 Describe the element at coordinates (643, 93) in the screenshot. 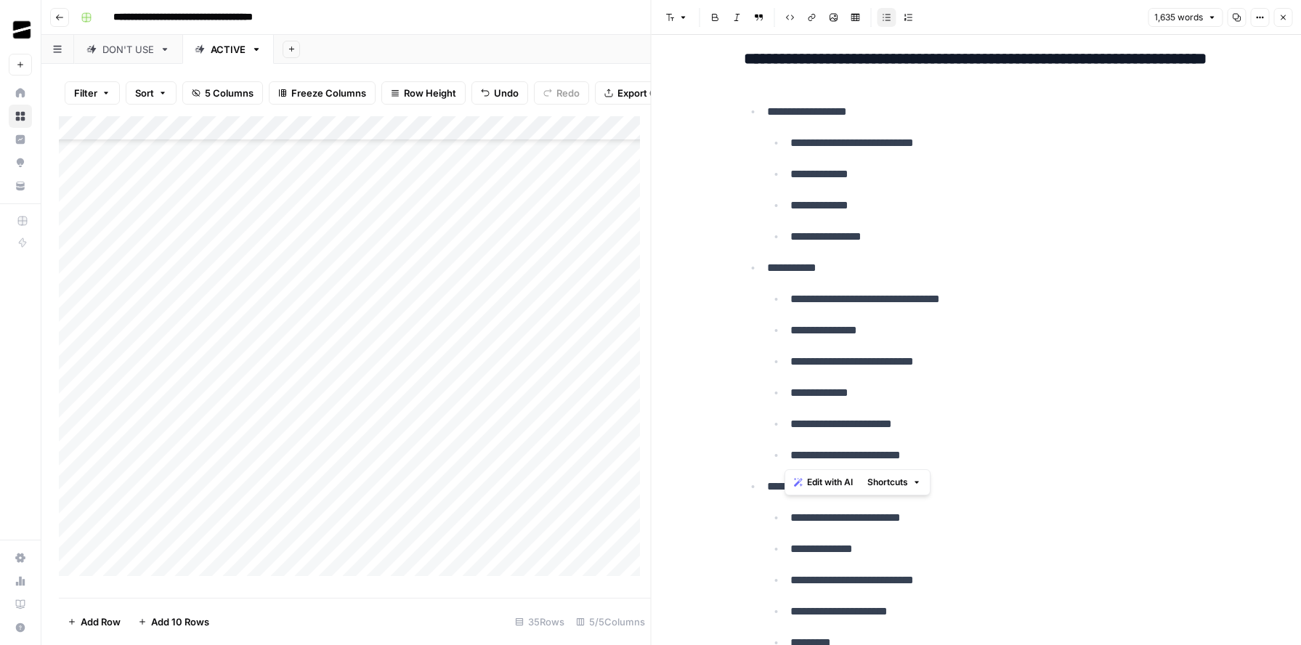

I see `span: Export CSV` at that location.